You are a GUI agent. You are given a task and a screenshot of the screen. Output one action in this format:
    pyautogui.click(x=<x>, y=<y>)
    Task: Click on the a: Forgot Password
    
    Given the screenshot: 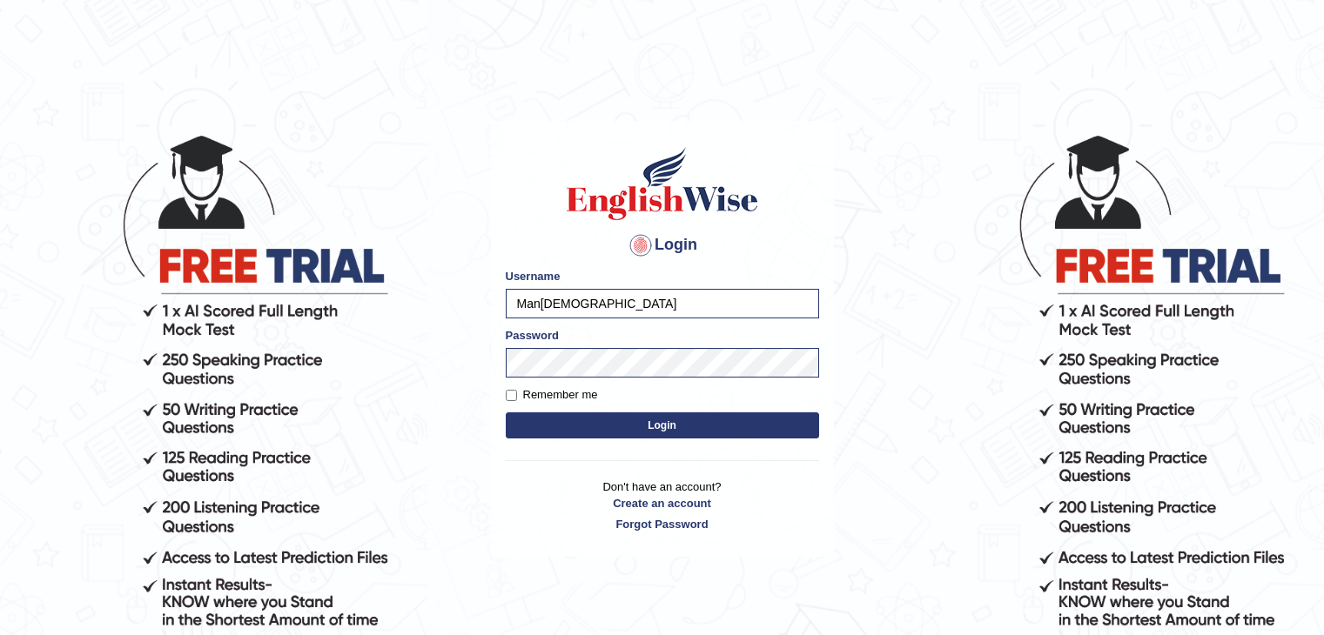 What is the action you would take?
    pyautogui.click(x=662, y=524)
    